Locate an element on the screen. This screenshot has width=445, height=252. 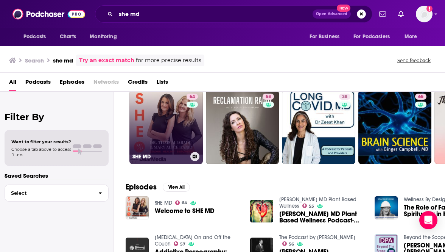
img: User Profile is located at coordinates (424, 14).